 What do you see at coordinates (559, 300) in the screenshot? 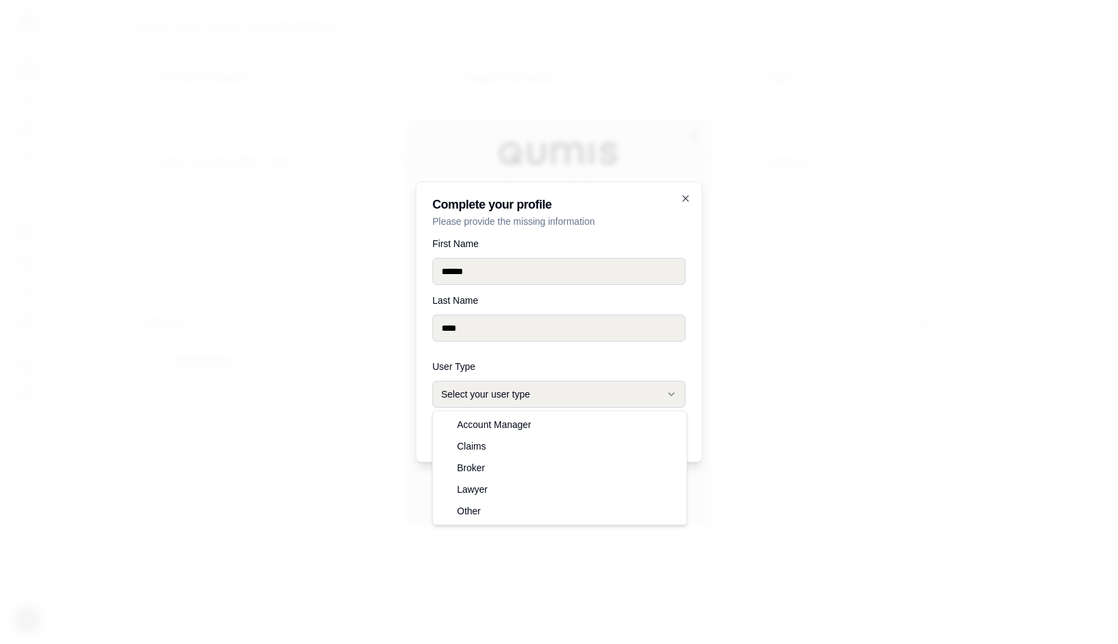
I see `label: Last Name` at bounding box center [559, 300].